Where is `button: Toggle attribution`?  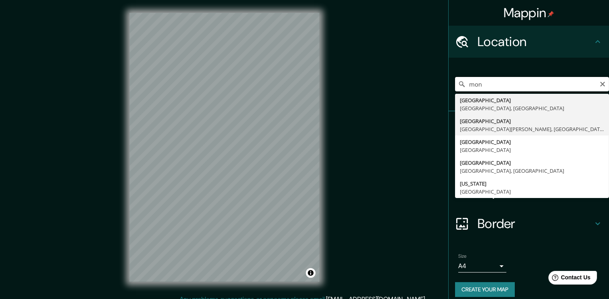 button: Toggle attribution is located at coordinates (311, 273).